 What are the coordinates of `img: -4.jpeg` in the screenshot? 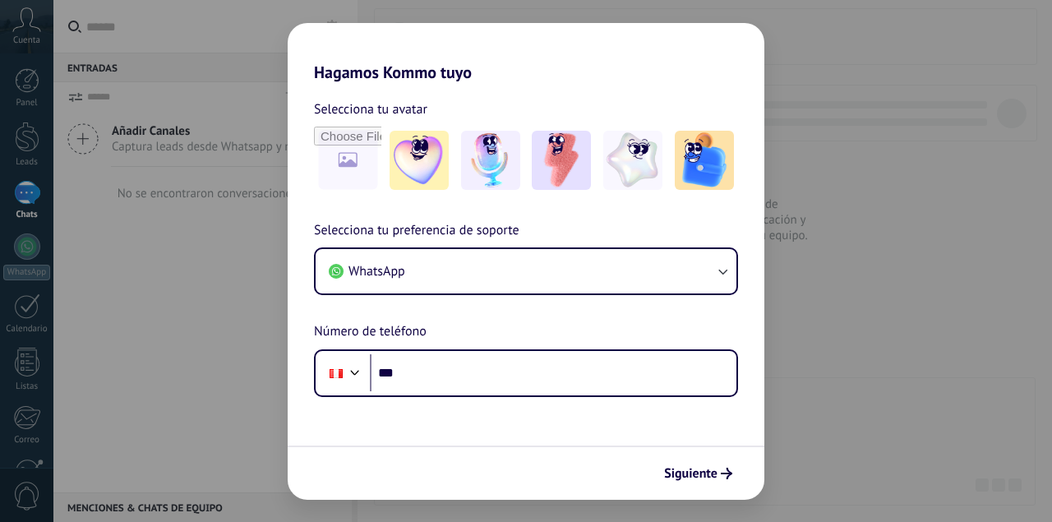 It's located at (633, 160).